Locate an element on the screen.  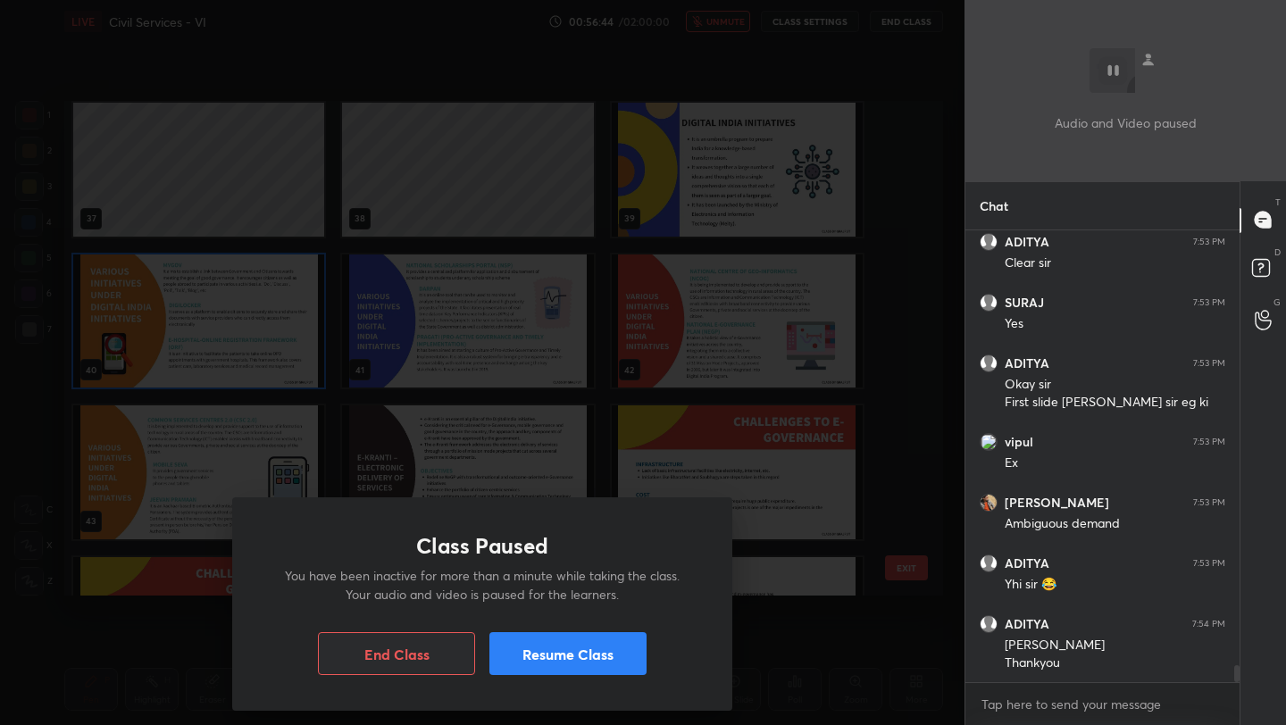
div: Clear sir is located at coordinates (1115, 263).